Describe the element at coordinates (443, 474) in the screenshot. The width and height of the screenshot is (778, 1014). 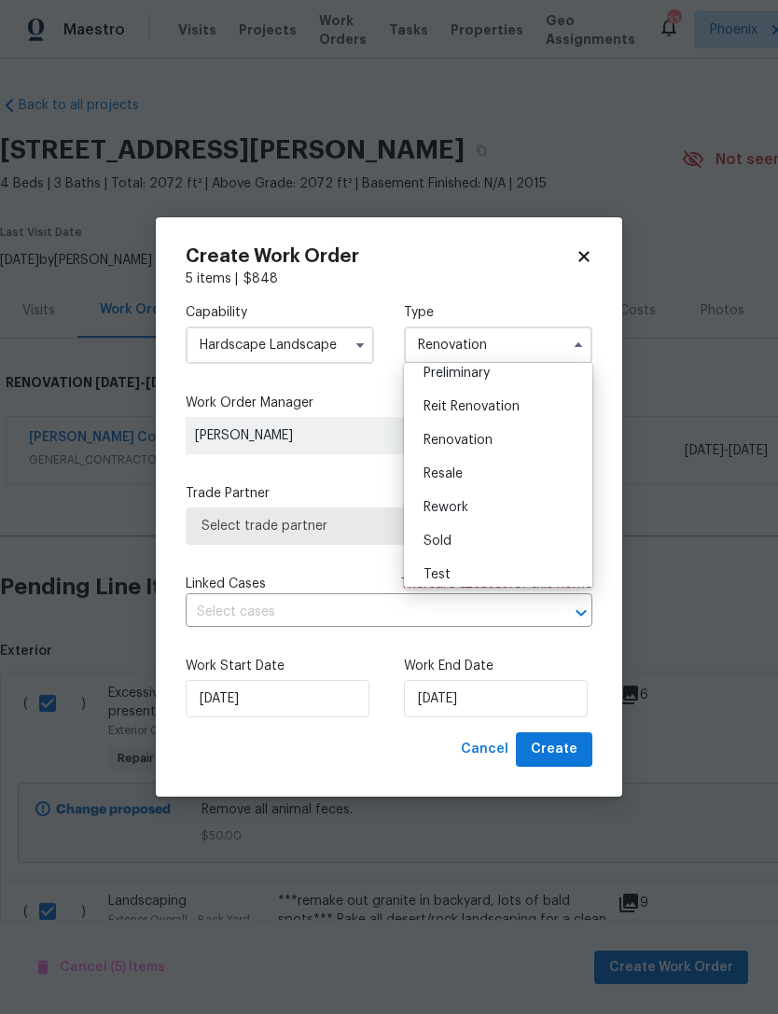
I see `span: Resale` at that location.